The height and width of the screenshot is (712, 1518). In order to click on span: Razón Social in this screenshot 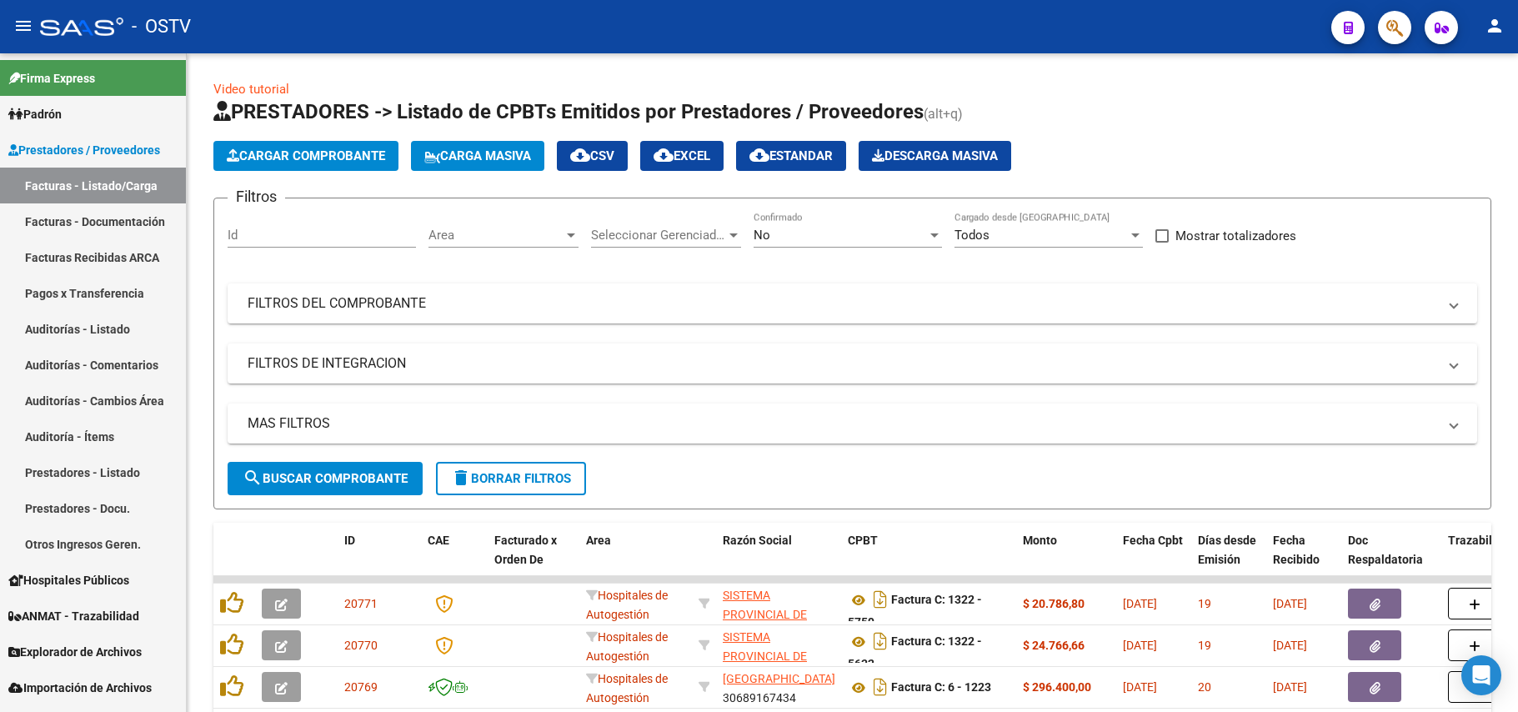, I will do `click(757, 540)`.